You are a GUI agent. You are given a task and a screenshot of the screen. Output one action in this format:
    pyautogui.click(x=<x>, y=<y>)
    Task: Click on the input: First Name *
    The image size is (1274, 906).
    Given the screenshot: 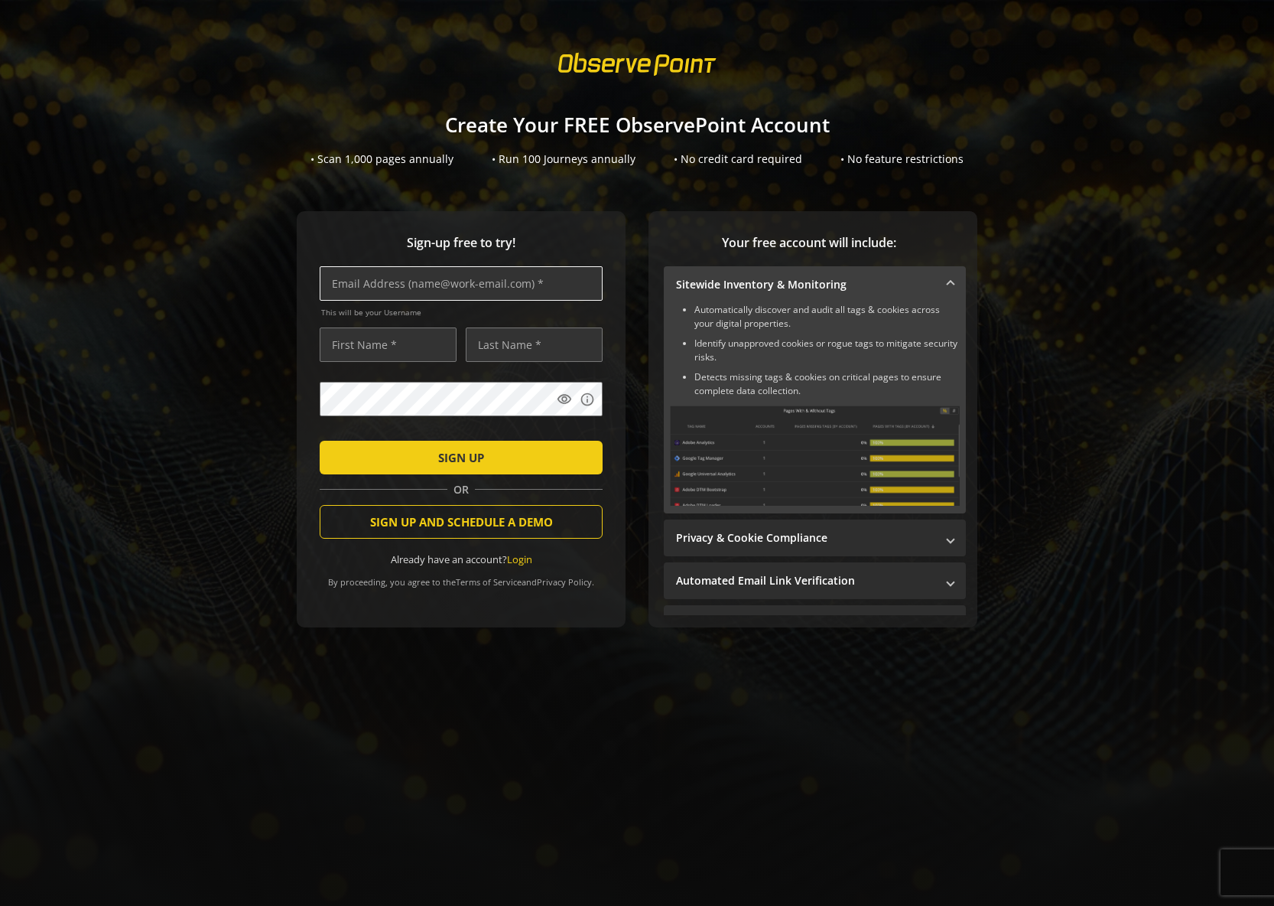 What is the action you would take?
    pyautogui.click(x=388, y=344)
    